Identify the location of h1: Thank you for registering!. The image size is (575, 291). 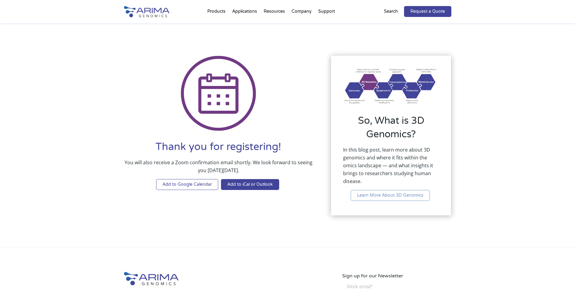
(218, 149).